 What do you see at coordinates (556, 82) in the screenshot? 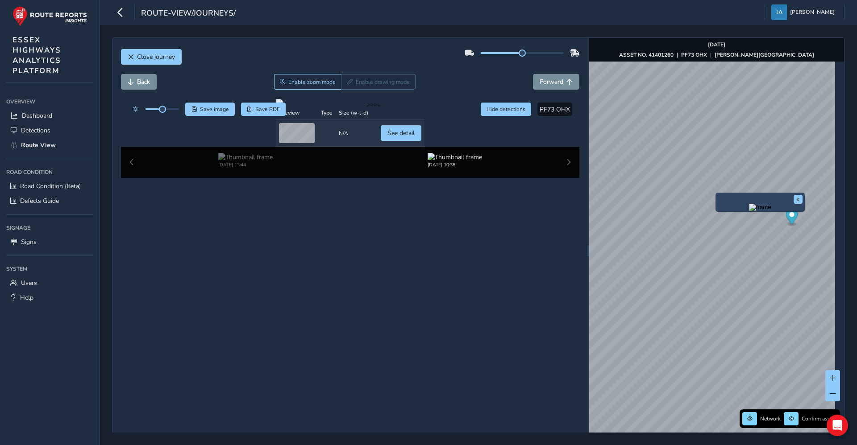
I see `button: Forward` at bounding box center [556, 82].